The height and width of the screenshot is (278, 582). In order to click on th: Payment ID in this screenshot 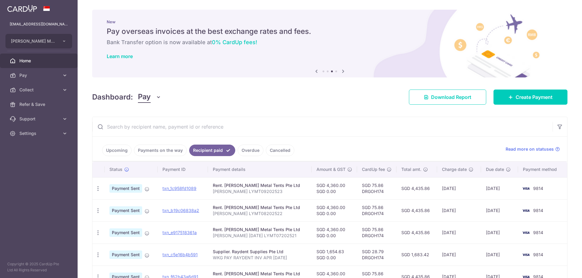, I will do `click(183, 170)`.